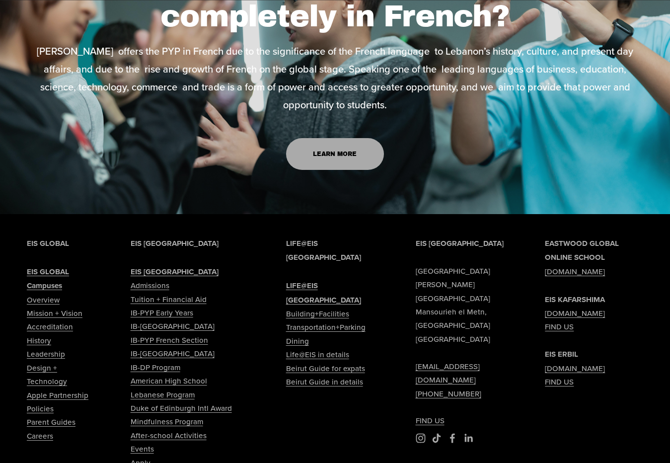 The width and height of the screenshot is (670, 463). What do you see at coordinates (452, 438) in the screenshot?
I see `a: Facebook` at bounding box center [452, 438].